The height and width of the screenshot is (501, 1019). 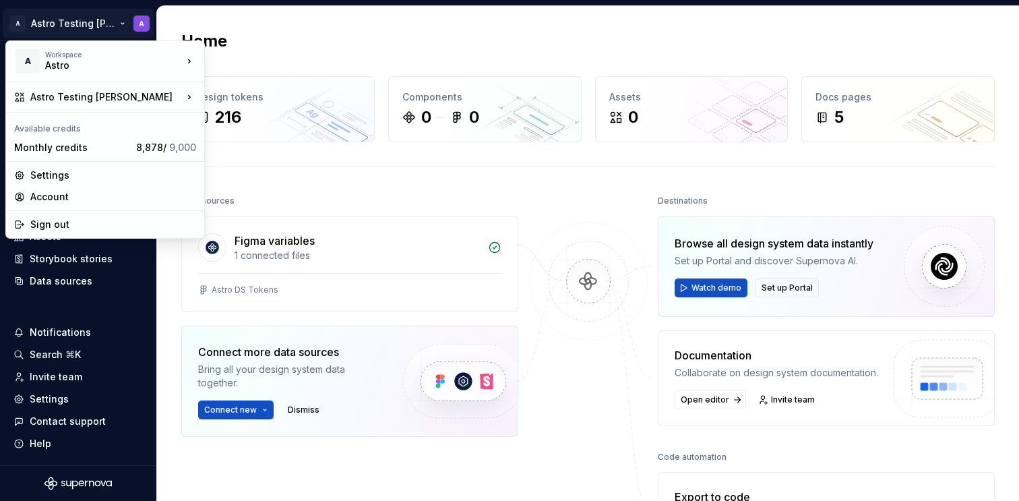 I want to click on div: Monthly credits, so click(x=72, y=148).